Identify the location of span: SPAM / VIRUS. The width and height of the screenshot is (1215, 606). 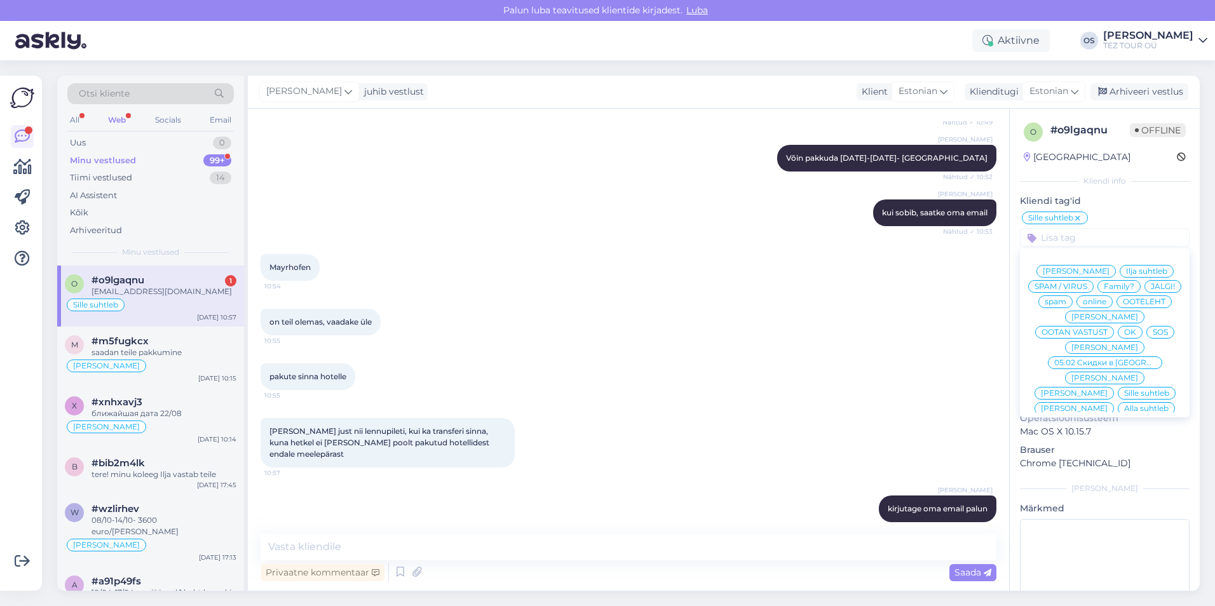
(1060, 287).